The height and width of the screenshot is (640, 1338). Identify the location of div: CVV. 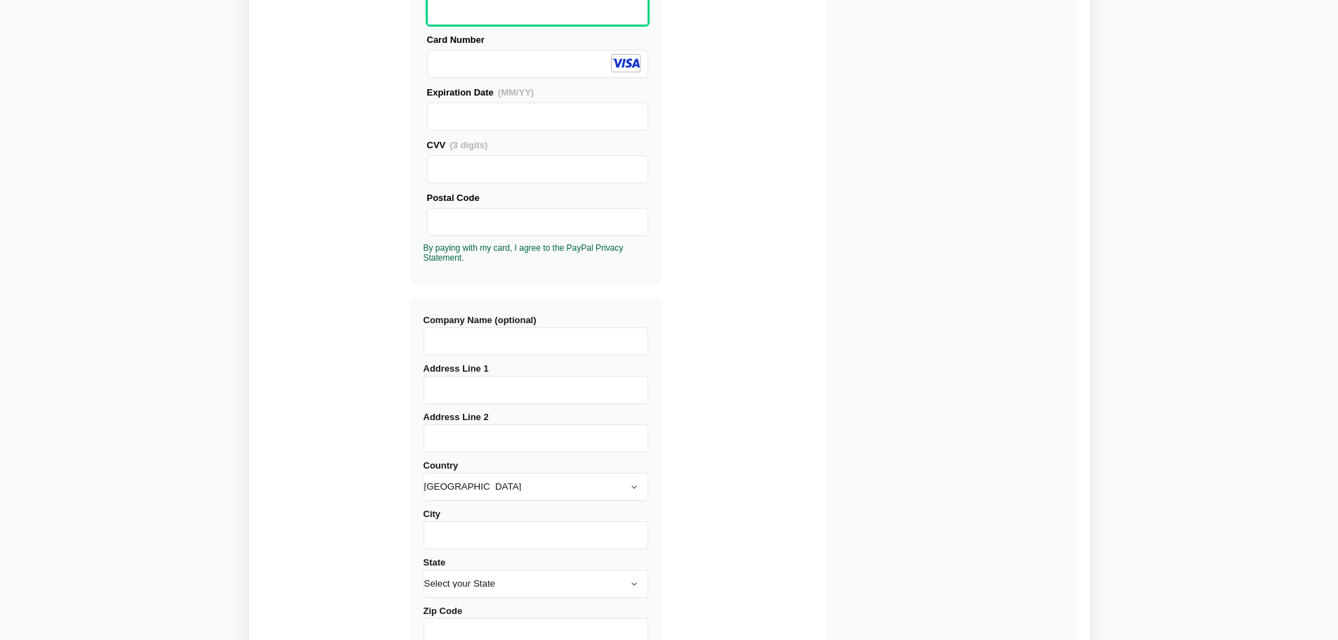
(537, 145).